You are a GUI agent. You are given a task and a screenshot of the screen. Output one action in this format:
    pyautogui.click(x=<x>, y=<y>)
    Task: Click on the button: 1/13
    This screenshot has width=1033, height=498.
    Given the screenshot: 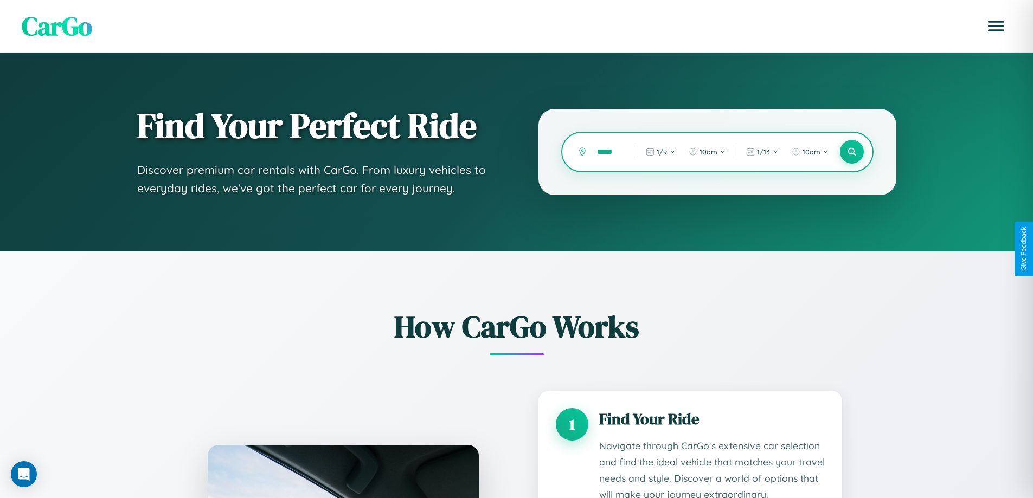 What is the action you would take?
    pyautogui.click(x=762, y=152)
    